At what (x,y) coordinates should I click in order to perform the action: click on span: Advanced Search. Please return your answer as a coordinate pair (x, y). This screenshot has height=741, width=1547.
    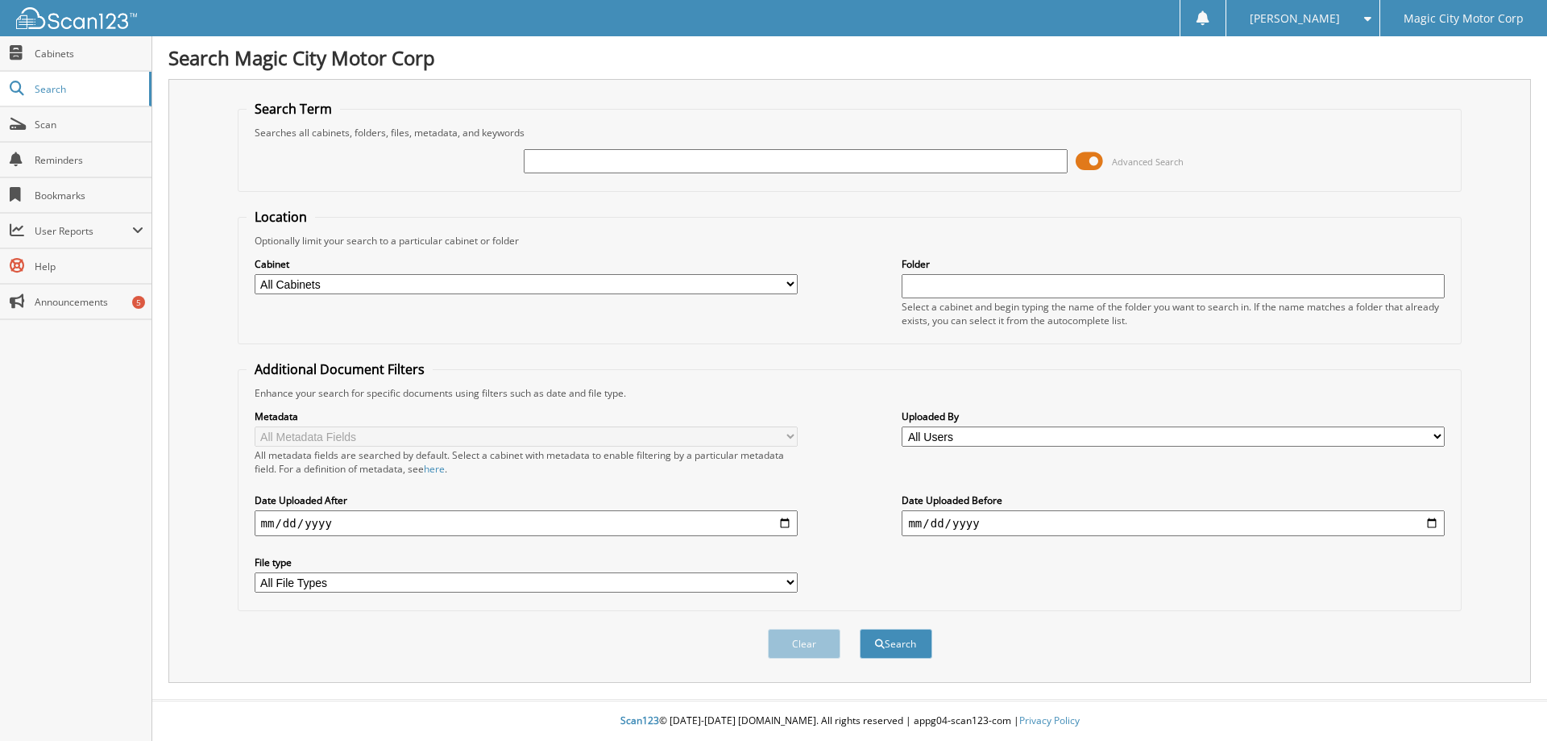
    Looking at the image, I should click on (1148, 161).